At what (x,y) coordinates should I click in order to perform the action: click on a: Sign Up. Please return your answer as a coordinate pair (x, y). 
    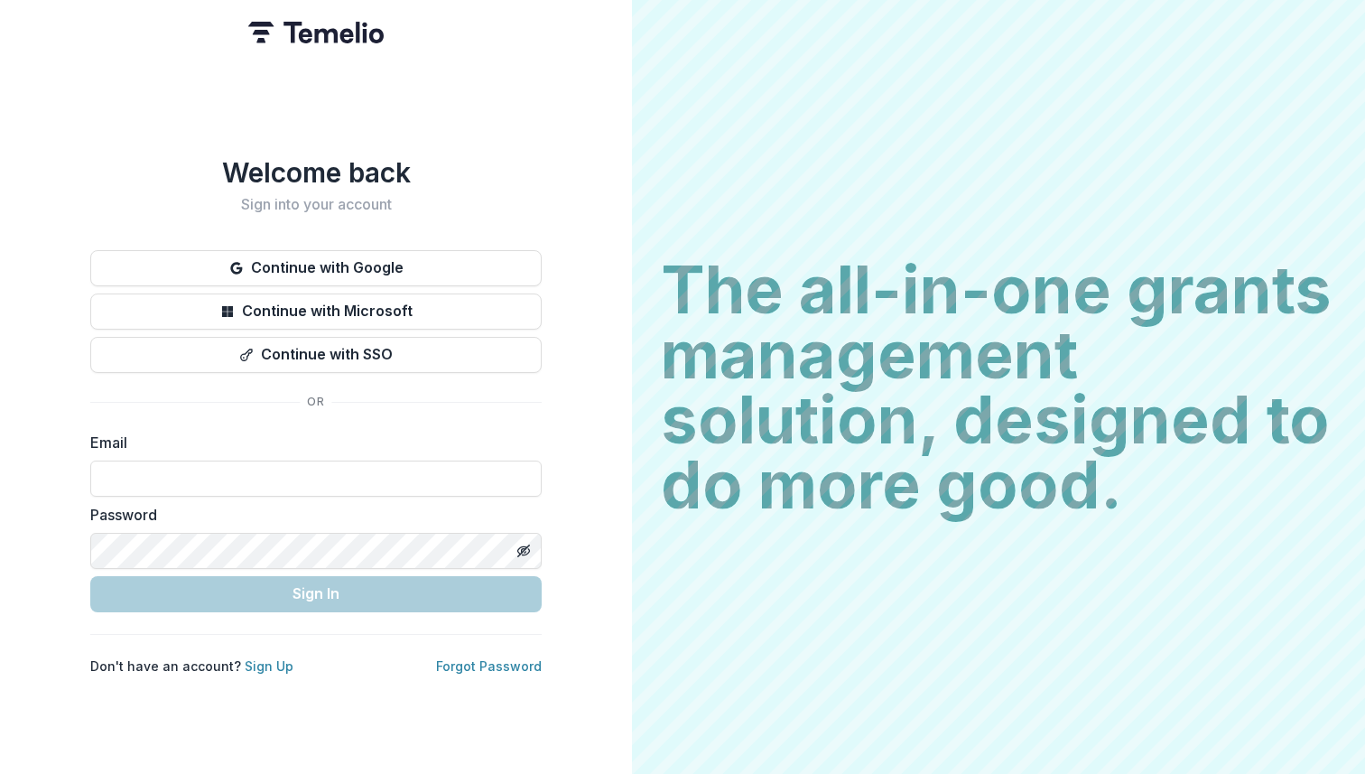
    Looking at the image, I should click on (269, 666).